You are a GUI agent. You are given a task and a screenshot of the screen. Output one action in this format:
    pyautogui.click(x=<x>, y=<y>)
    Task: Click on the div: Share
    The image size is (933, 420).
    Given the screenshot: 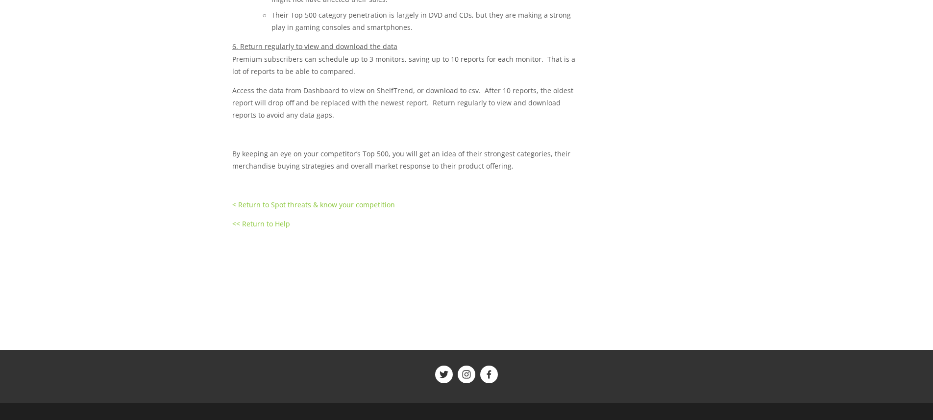 What is the action you would take?
    pyautogui.click(x=288, y=257)
    